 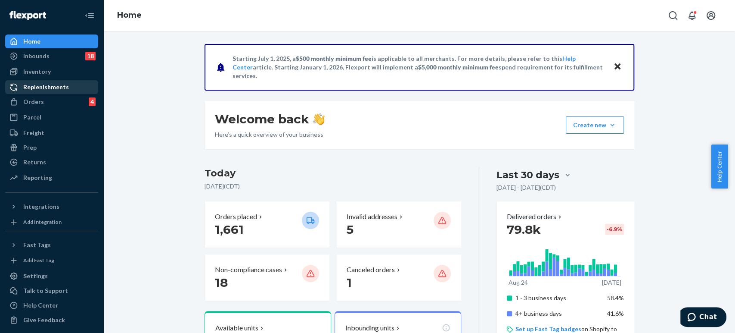 I want to click on div: Reporting, so click(x=37, y=178).